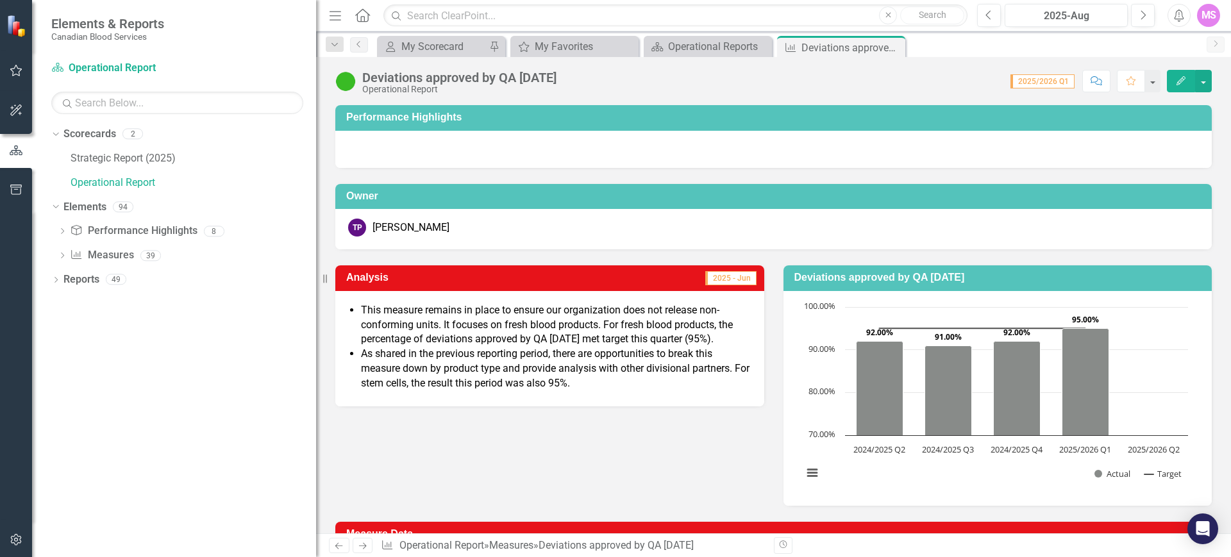  What do you see at coordinates (438, 278) in the screenshot?
I see `h3: Analysis` at bounding box center [438, 278].